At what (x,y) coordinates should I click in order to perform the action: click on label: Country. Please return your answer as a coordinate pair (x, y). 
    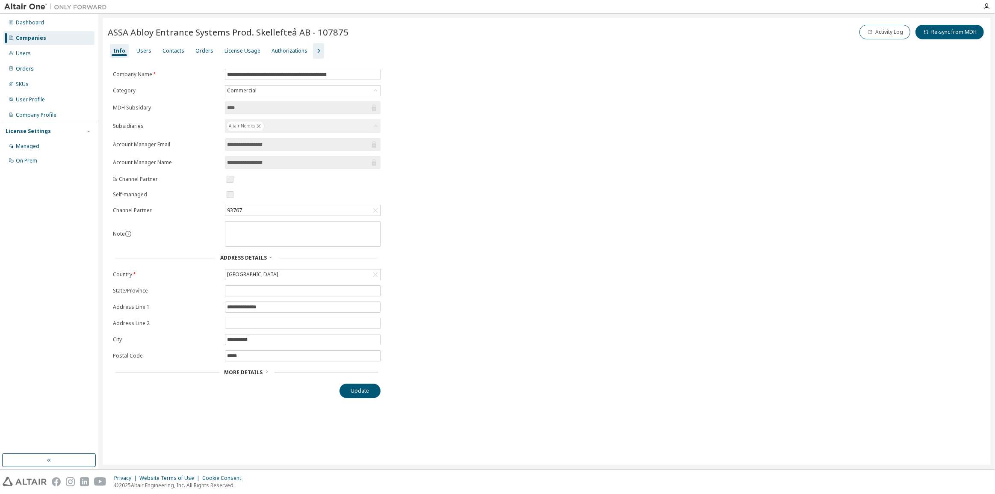
    Looking at the image, I should click on (166, 274).